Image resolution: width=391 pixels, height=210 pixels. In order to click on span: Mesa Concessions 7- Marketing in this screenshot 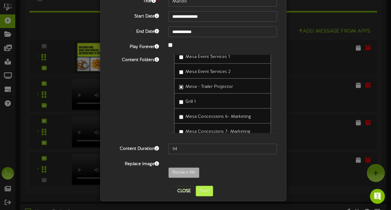, I will do `click(218, 131)`.